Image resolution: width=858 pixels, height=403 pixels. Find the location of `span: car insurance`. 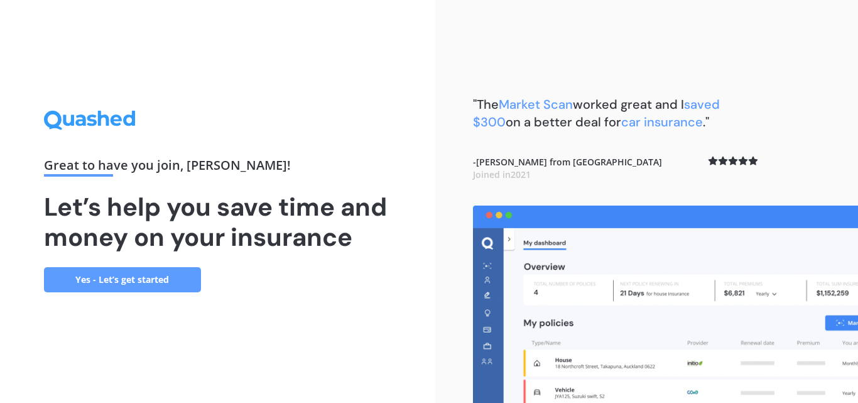

span: car insurance is located at coordinates (662, 122).